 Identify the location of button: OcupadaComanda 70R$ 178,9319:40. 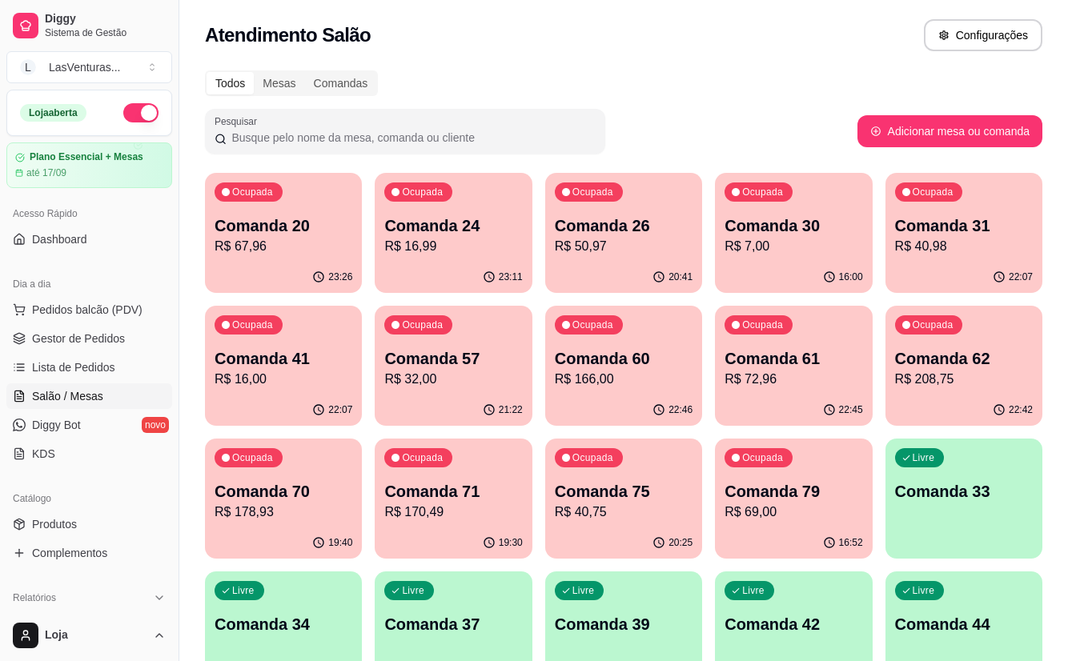
(283, 499).